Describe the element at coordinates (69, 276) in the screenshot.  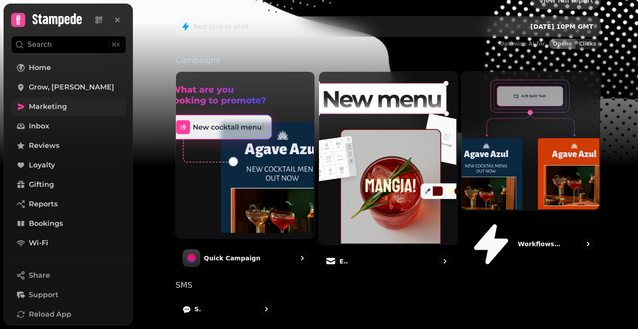
I see `button: Share` at that location.